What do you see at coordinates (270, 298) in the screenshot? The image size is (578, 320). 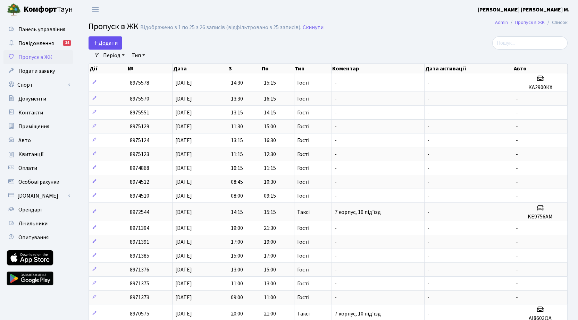 I see `span: 11:00` at bounding box center [270, 298].